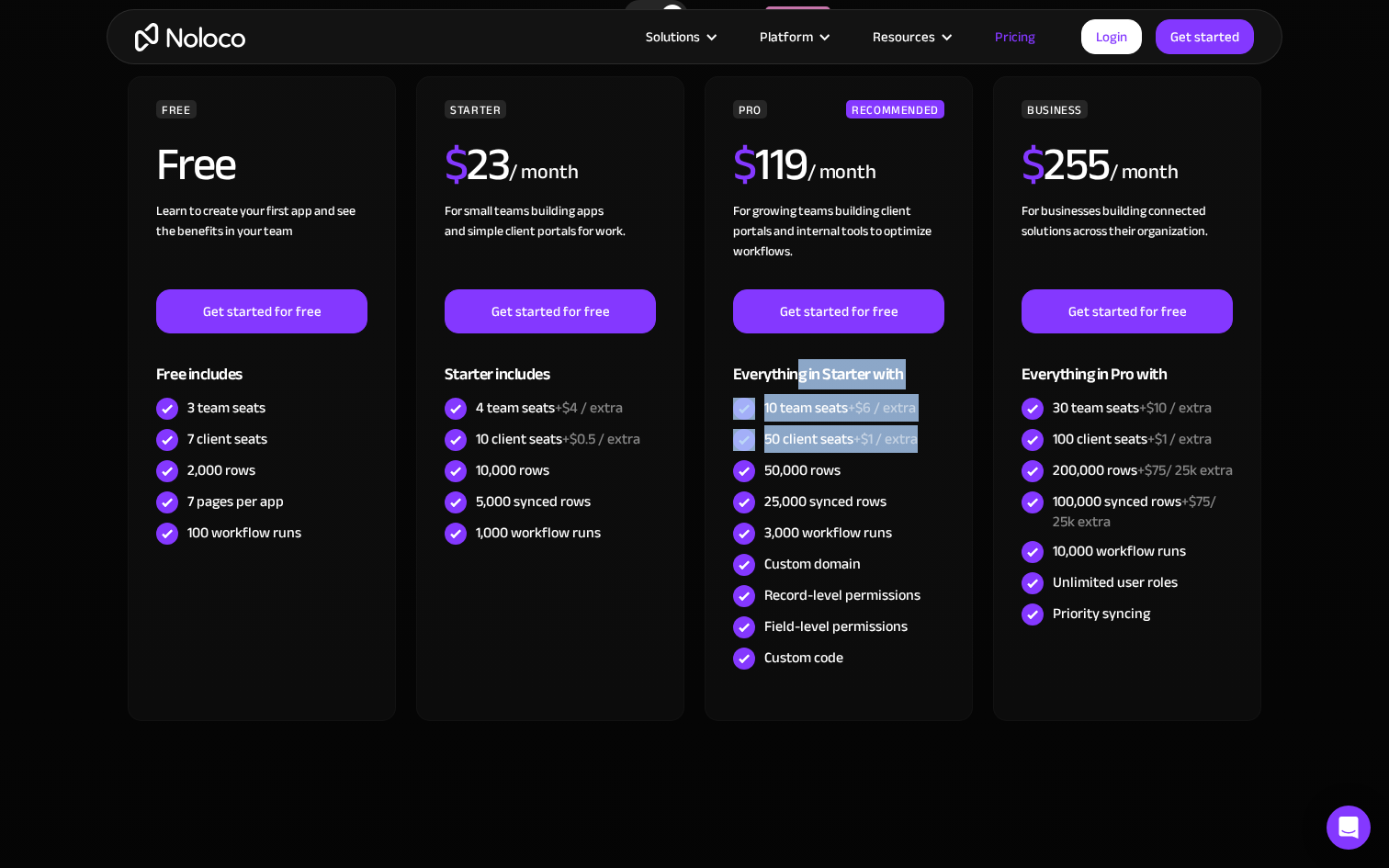 This screenshot has height=868, width=1389. I want to click on span: +$4 / extra, so click(589, 408).